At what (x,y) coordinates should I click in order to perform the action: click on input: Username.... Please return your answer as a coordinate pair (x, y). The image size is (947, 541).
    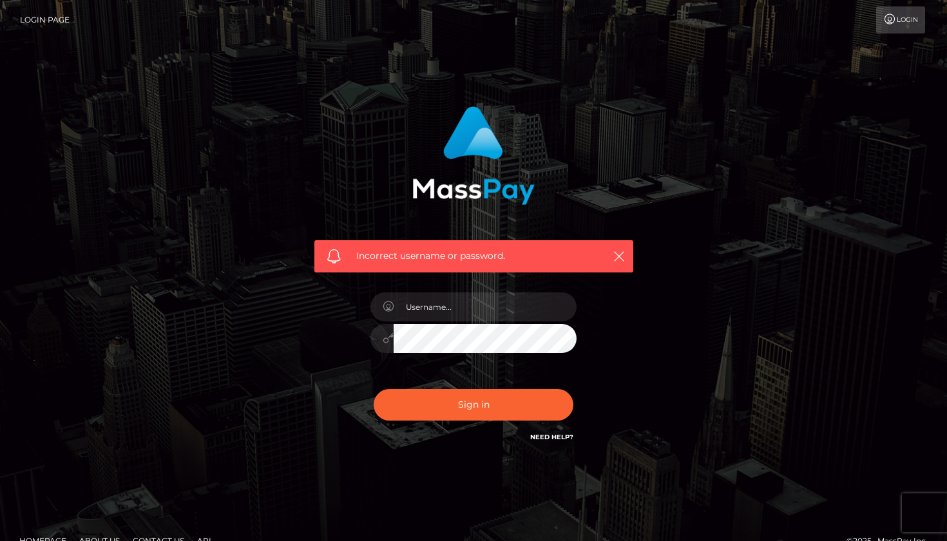
    Looking at the image, I should click on (485, 307).